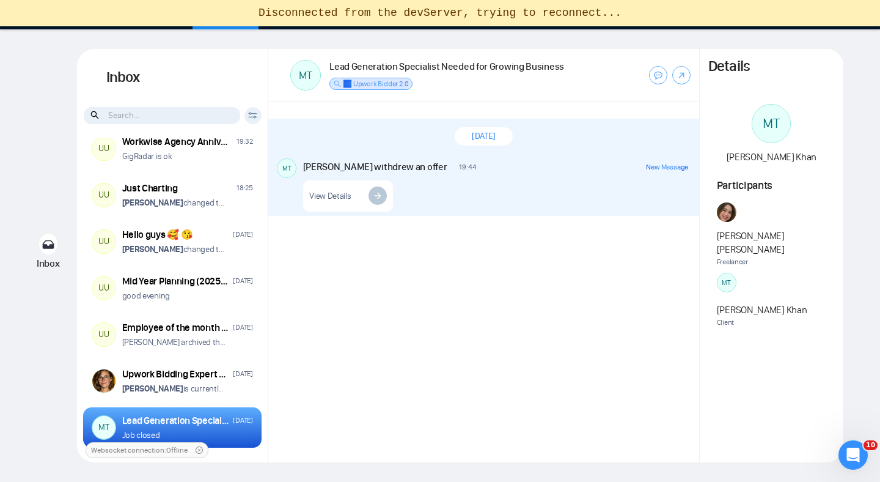 The height and width of the screenshot is (482, 880). Describe the element at coordinates (330, 196) in the screenshot. I see `span: View Details` at that location.